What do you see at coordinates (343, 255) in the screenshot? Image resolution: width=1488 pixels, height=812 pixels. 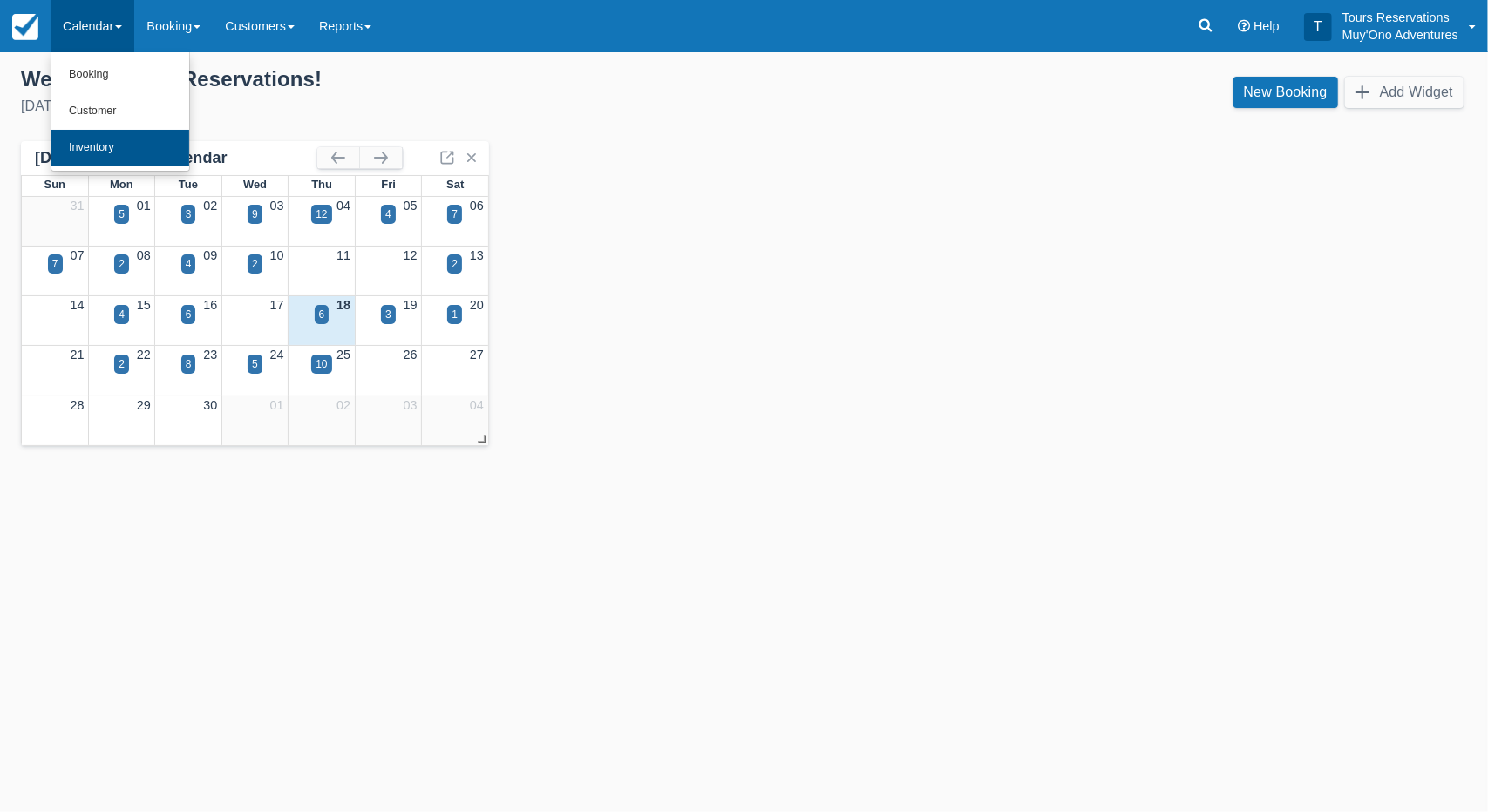 I see `a: 11` at bounding box center [343, 255].